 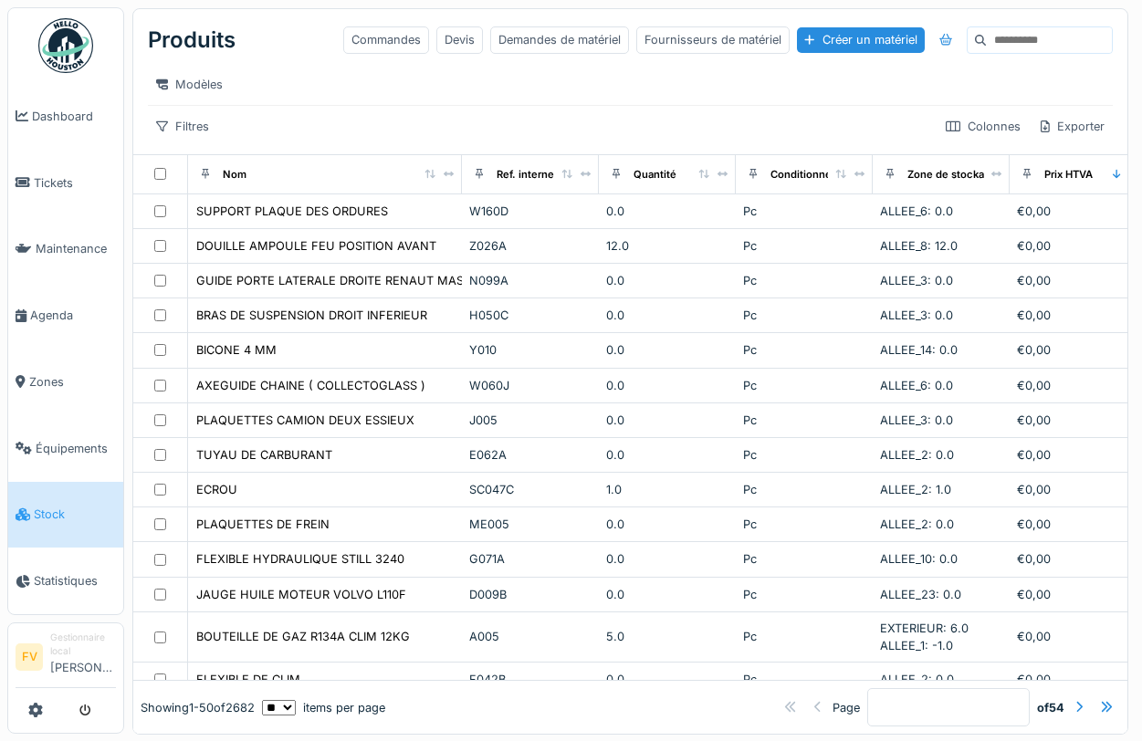 What do you see at coordinates (560, 39) in the screenshot?
I see `div: Demandes de matériel` at bounding box center [560, 39].